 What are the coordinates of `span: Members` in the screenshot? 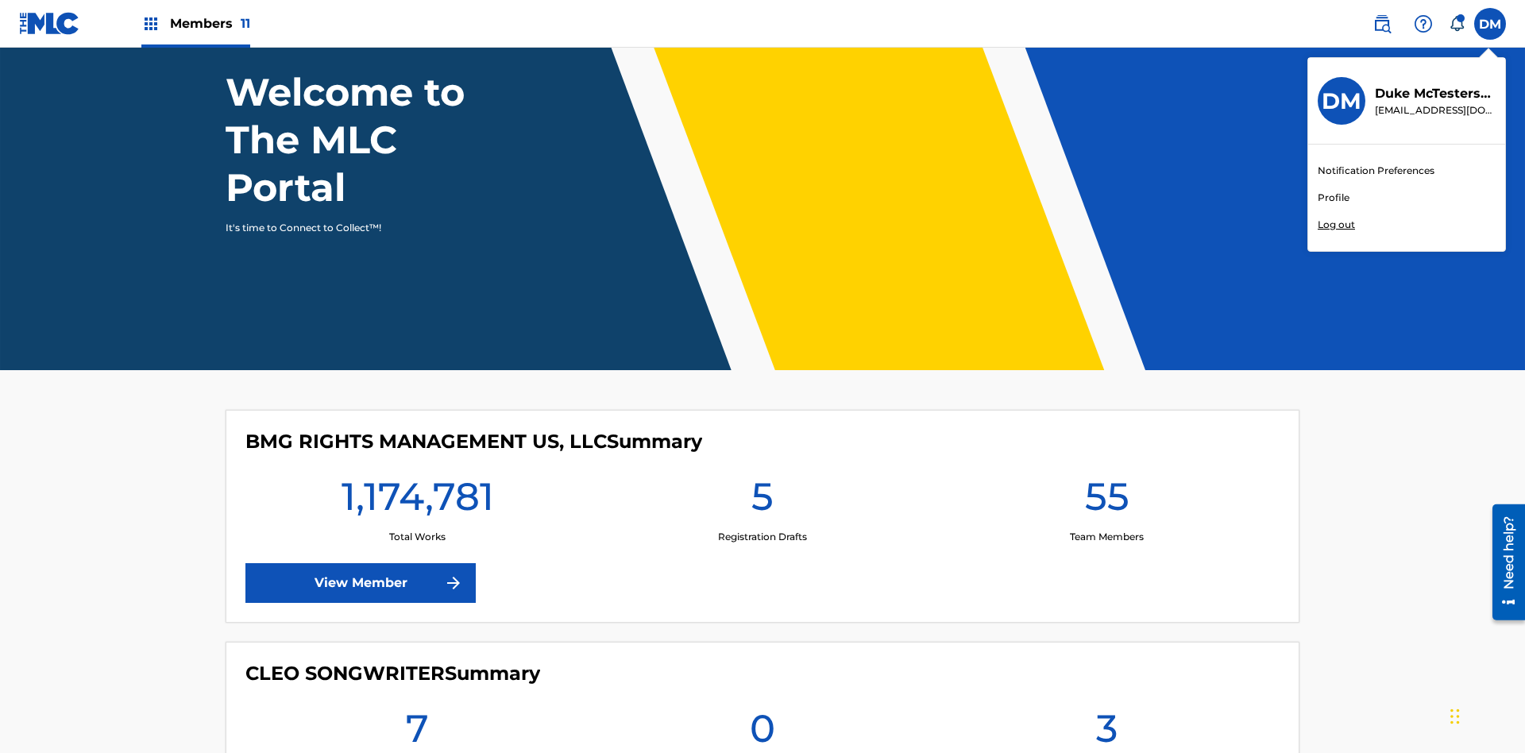 It's located at (210, 23).